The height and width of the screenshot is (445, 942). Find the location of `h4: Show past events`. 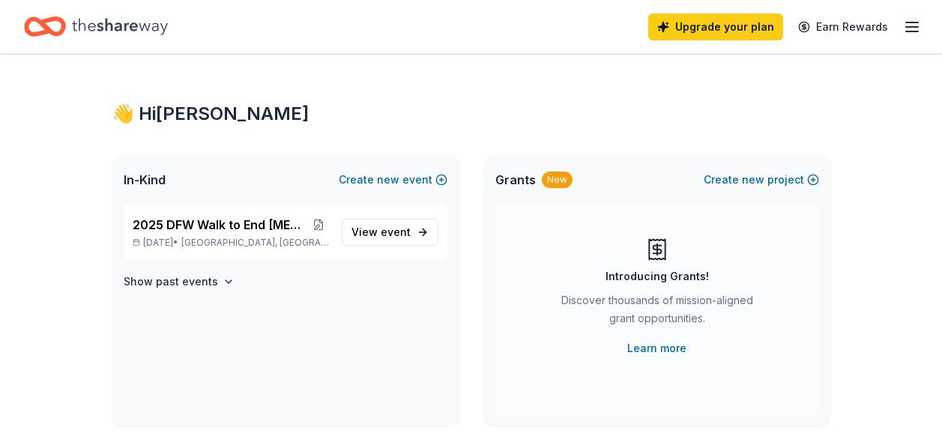

h4: Show past events is located at coordinates (171, 282).